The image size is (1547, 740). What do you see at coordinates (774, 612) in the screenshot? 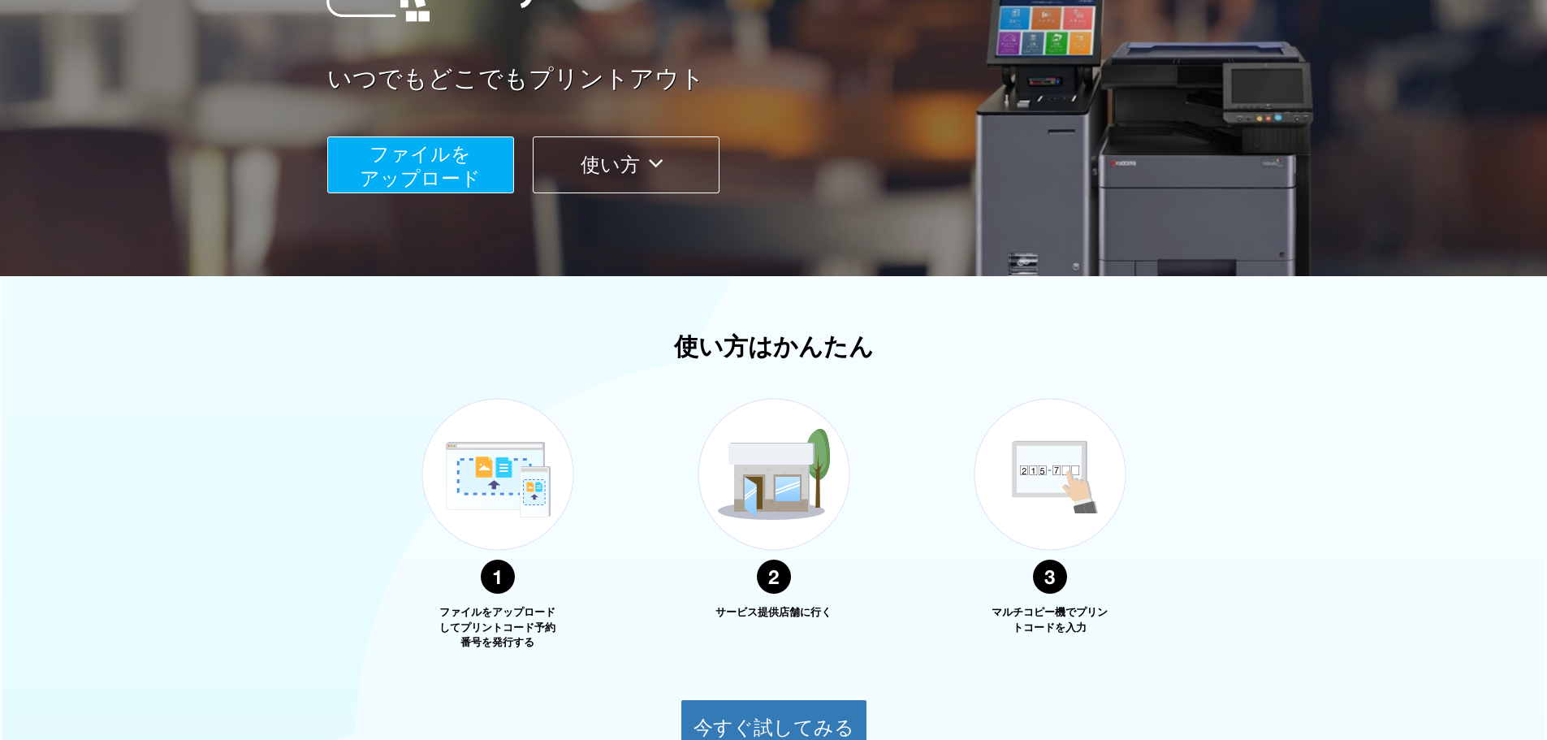
I see `p: サービス提供店舗に行く` at bounding box center [774, 612].